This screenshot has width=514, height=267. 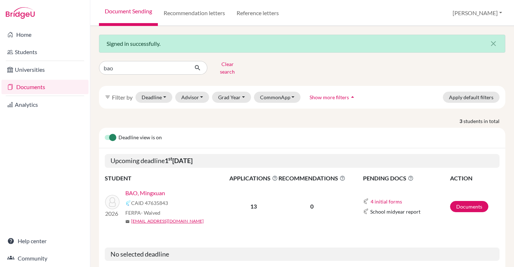 What do you see at coordinates (227, 68) in the screenshot?
I see `button: Clear search` at bounding box center [227, 68].